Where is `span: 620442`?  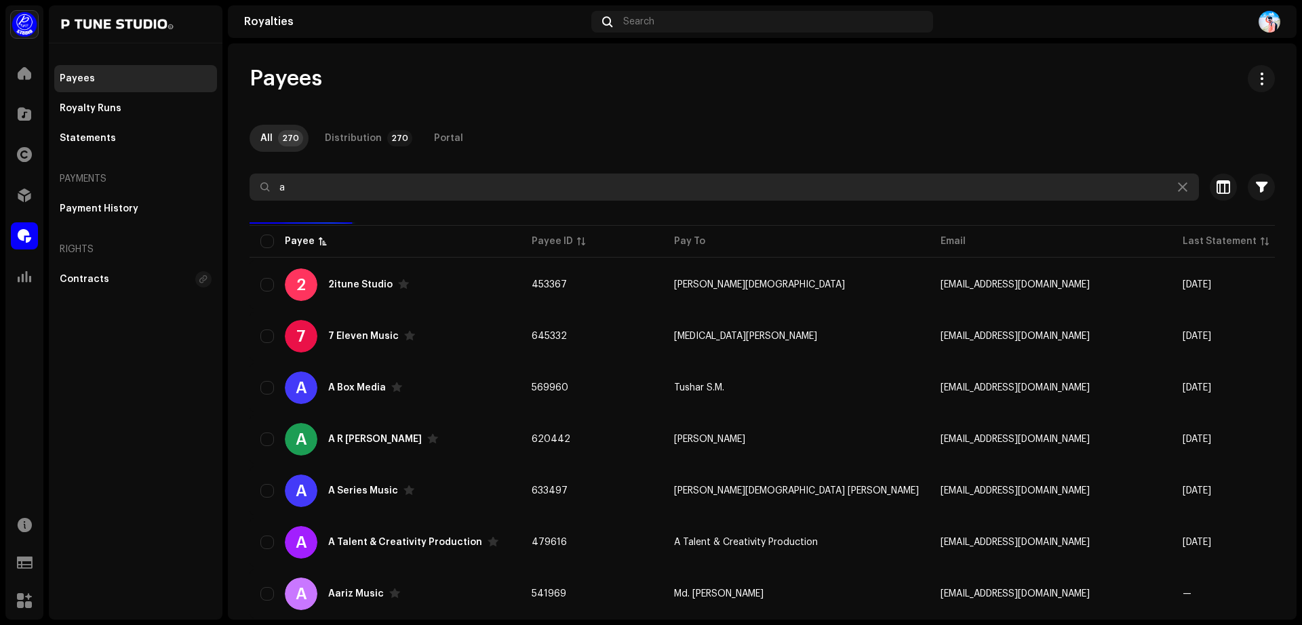
span: 620442 is located at coordinates (550, 439).